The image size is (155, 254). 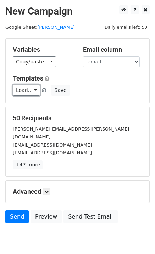 What do you see at coordinates (126, 27) in the screenshot?
I see `span: Daily emails left: 50` at bounding box center [126, 27].